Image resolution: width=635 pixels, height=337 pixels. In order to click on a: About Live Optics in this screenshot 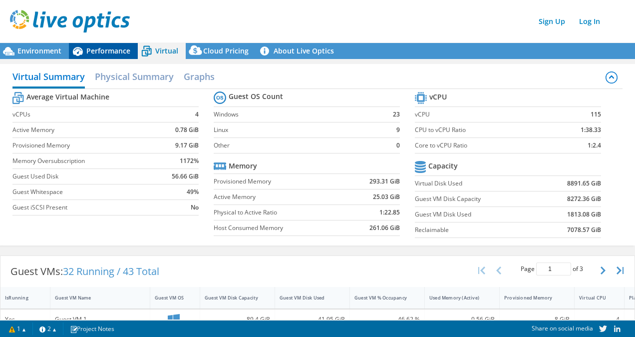, I will do `click(299, 51)`.